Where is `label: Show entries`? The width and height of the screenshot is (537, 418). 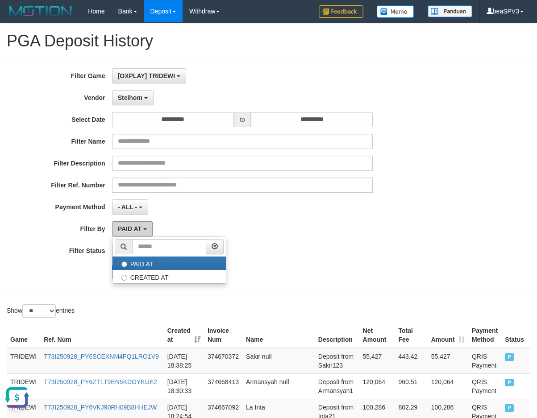
label: Show entries is located at coordinates (41, 311).